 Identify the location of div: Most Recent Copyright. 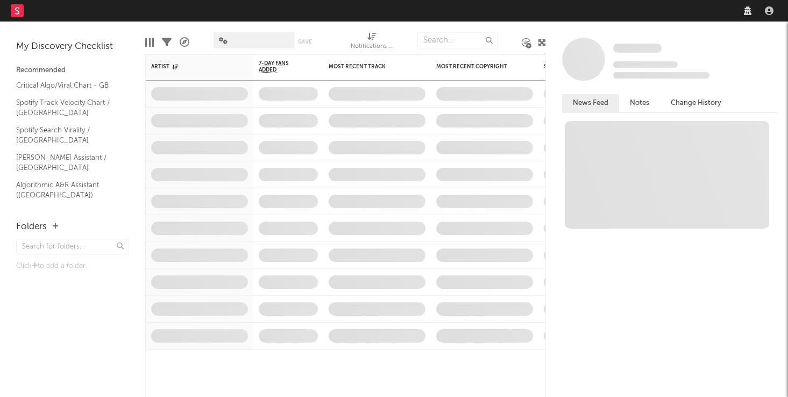
(476, 67).